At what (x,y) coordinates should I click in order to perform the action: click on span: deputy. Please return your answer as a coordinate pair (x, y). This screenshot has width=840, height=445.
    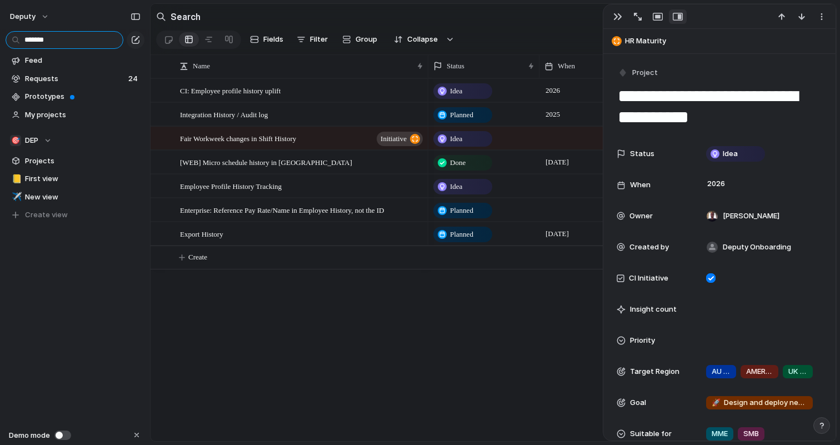
    Looking at the image, I should click on (23, 17).